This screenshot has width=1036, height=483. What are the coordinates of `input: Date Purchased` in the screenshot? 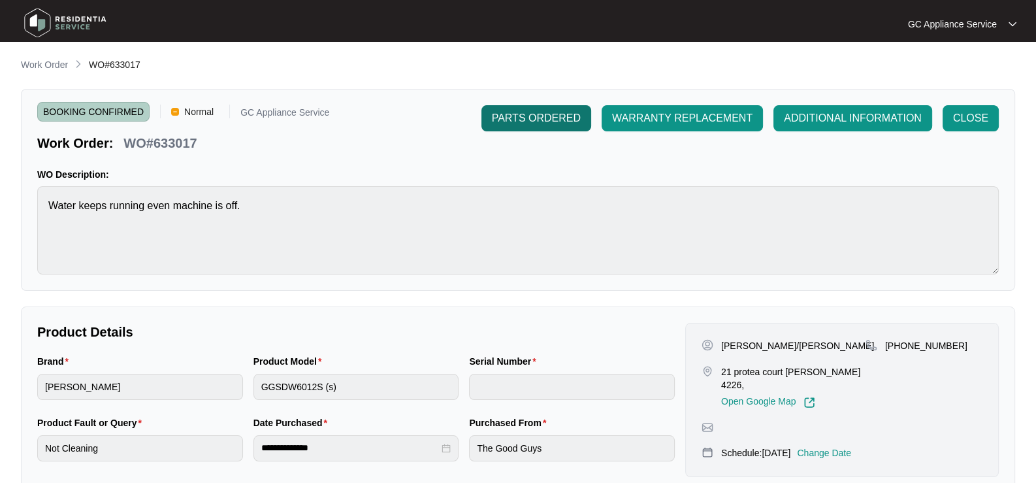 It's located at (350, 448).